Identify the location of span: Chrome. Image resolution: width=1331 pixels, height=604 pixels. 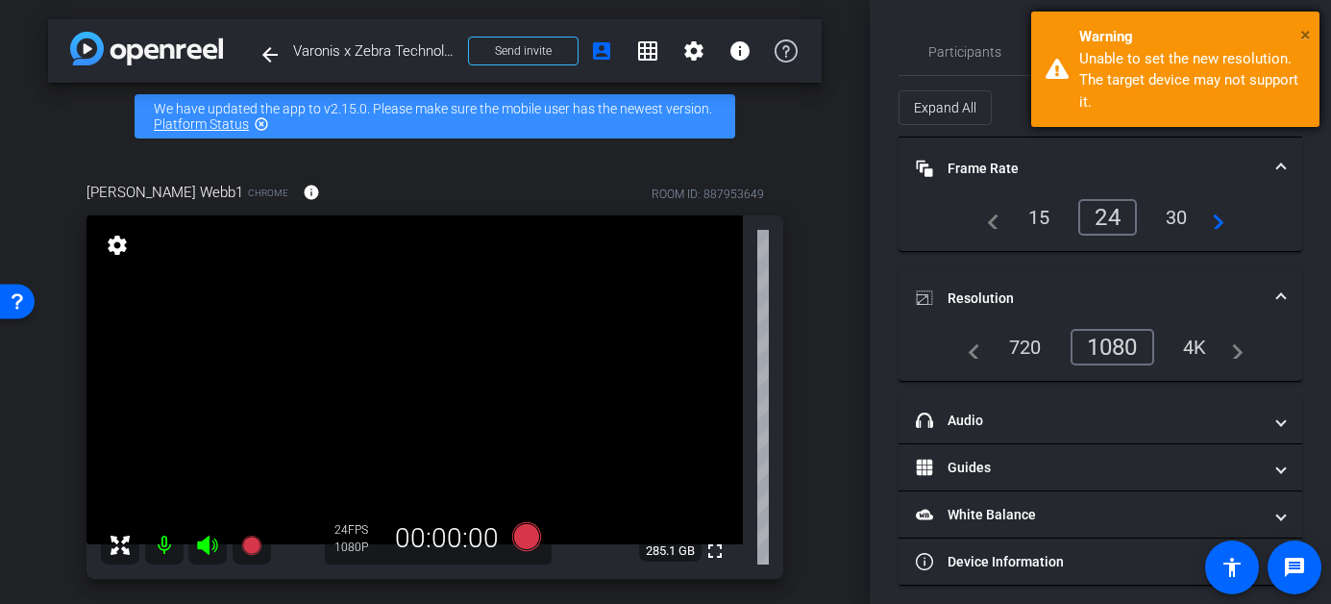
(268, 192).